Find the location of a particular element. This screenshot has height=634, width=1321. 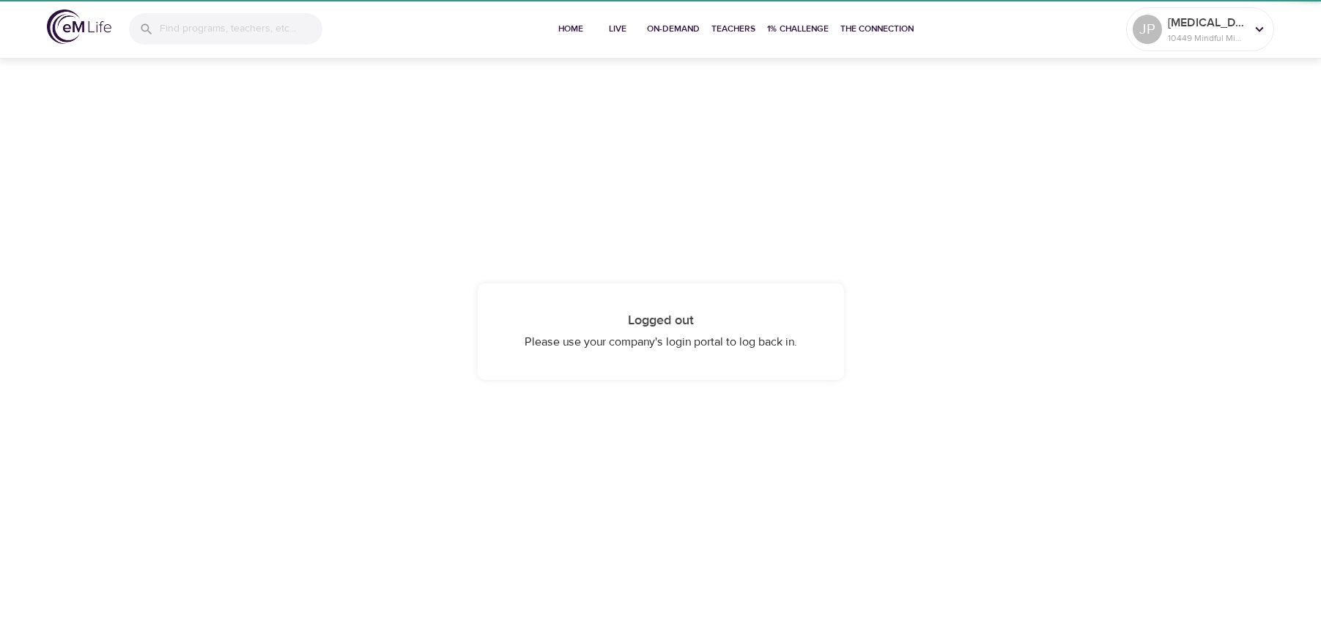

span: Home is located at coordinates (571, 29).